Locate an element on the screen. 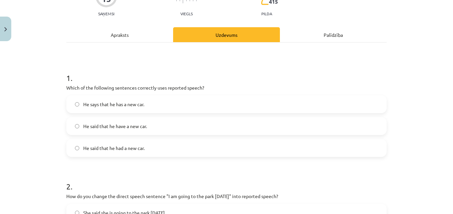 This screenshot has width=453, height=214. span: He said that he had a new car. is located at coordinates (114, 148).